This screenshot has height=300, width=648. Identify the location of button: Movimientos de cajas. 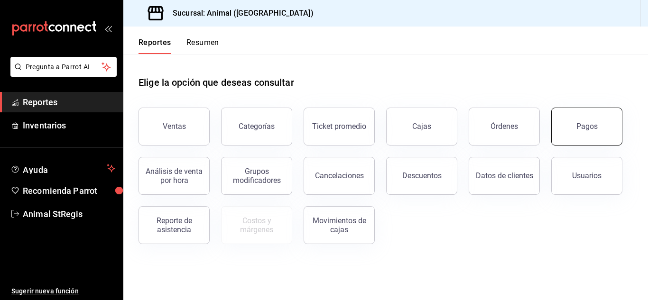
(339, 225).